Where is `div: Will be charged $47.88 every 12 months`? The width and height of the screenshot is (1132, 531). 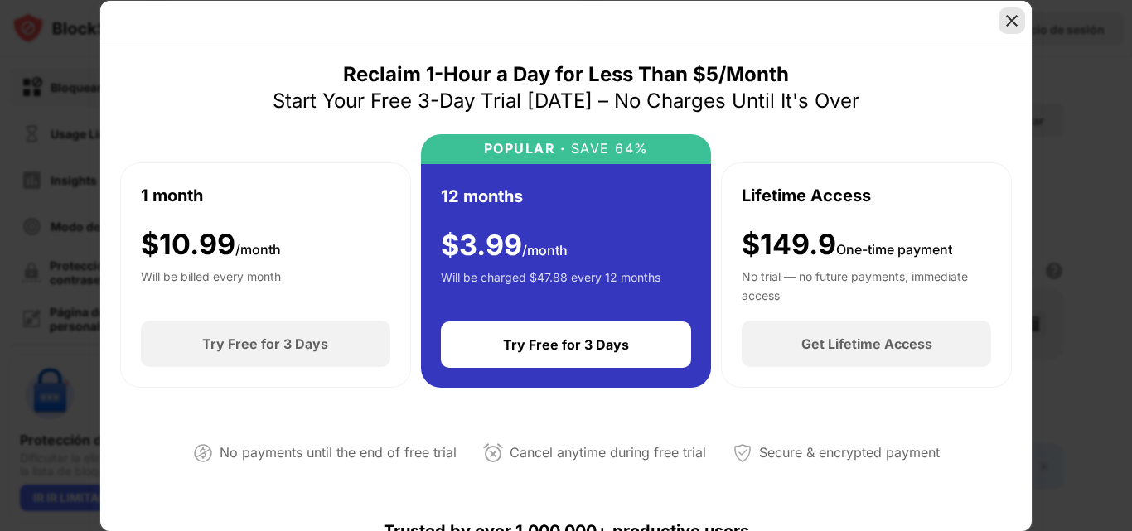
div: Will be charged $47.88 every 12 months is located at coordinates (550, 285).